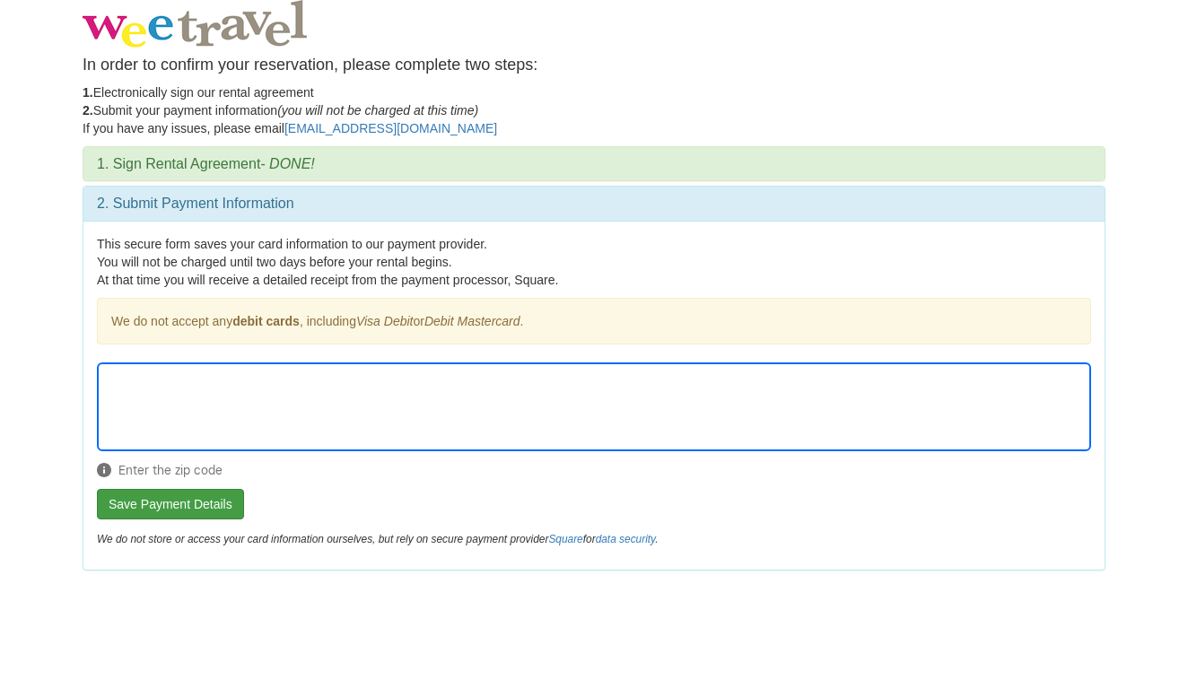 The image size is (1188, 697). Describe the element at coordinates (594, 321) in the screenshot. I see `div: We do not accept any , including or .` at that location.